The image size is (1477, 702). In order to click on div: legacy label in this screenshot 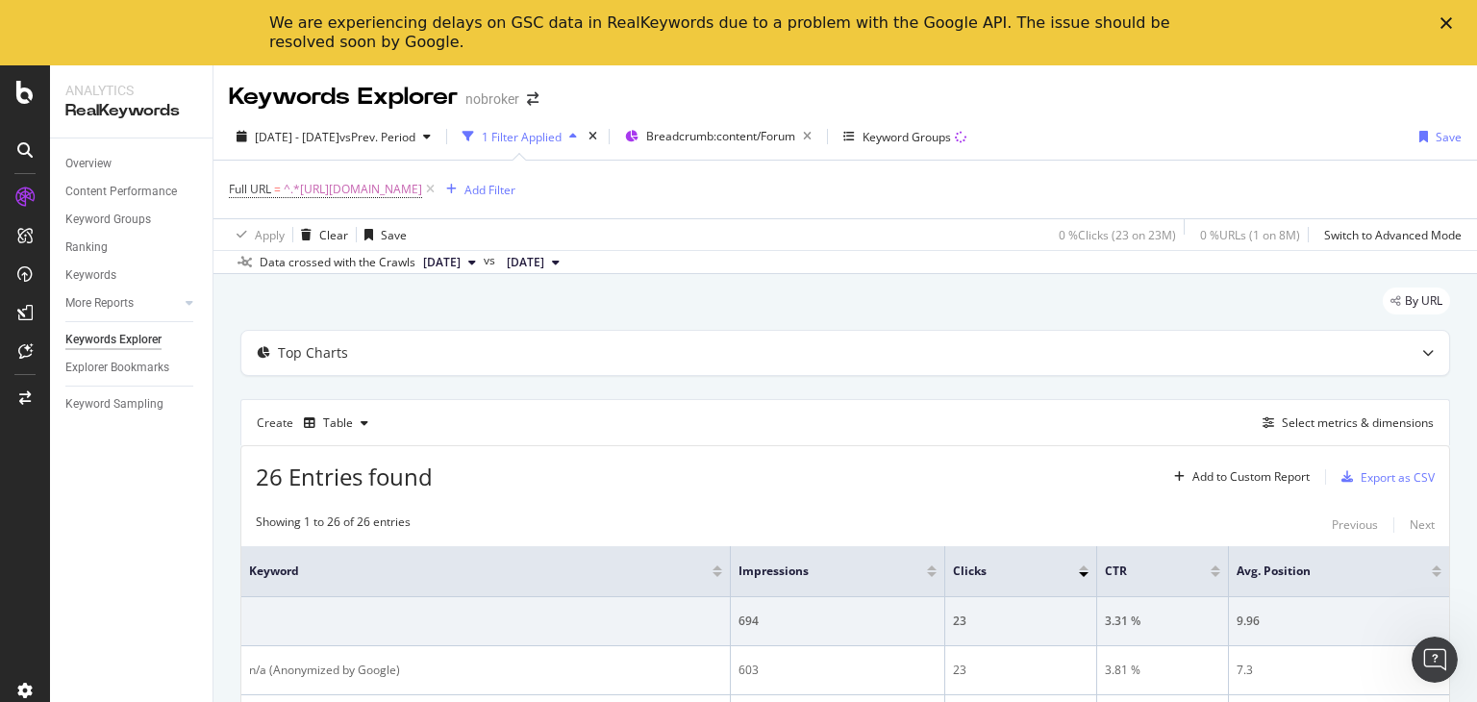, I will do `click(1416, 301)`.